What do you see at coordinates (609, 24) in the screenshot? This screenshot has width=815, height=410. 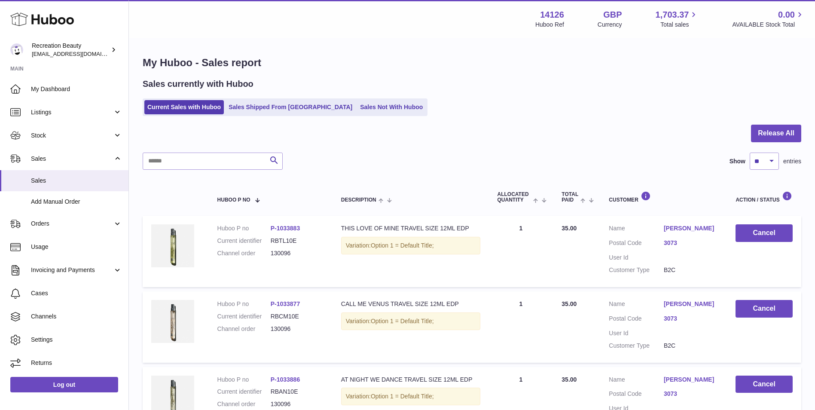 I see `div: Currency` at bounding box center [609, 24].